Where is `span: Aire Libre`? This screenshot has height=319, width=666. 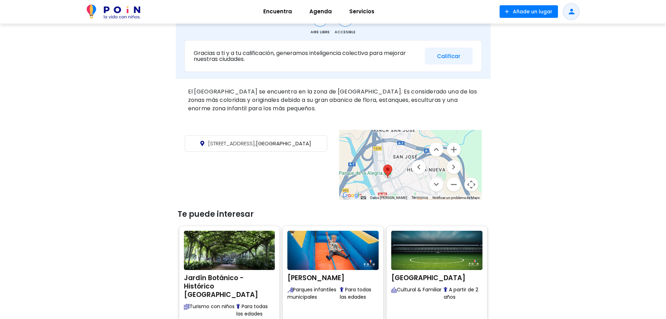 span: Aire Libre is located at coordinates (320, 32).